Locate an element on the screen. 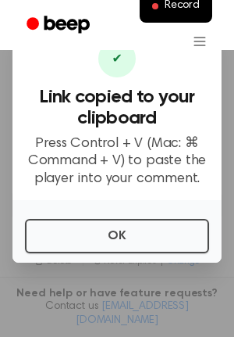 This screenshot has height=337, width=234. button: Open menu is located at coordinates (200, 41).